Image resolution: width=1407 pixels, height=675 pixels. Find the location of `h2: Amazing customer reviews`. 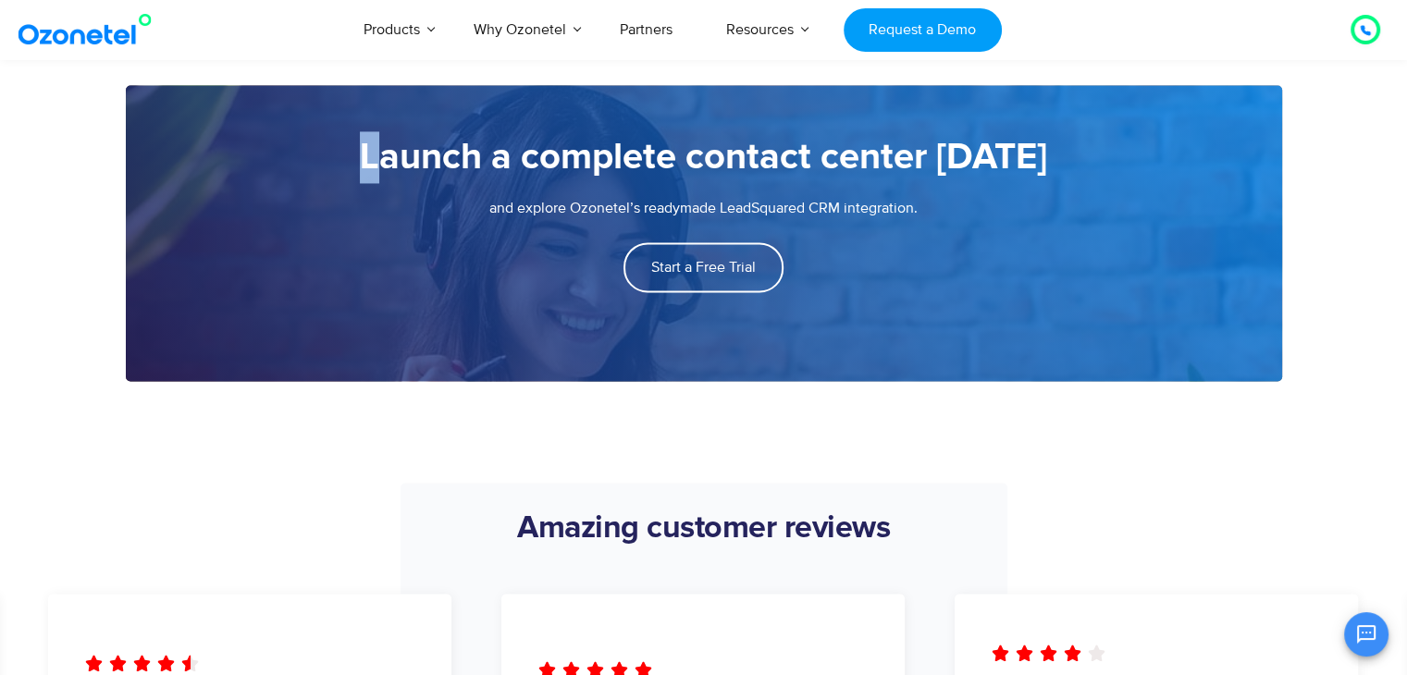

h2: Amazing customer reviews is located at coordinates (703, 529).